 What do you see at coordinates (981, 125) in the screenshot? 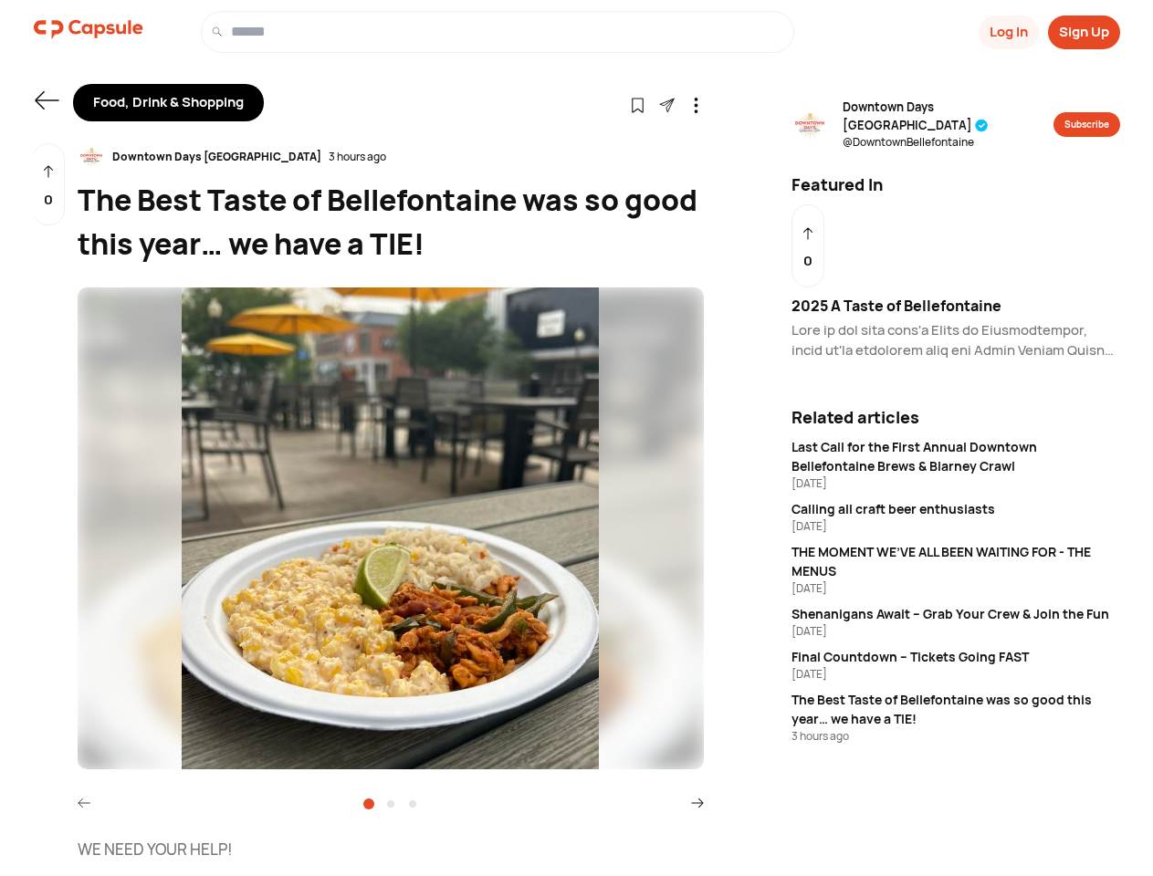
I see `img: tick` at bounding box center [981, 125].